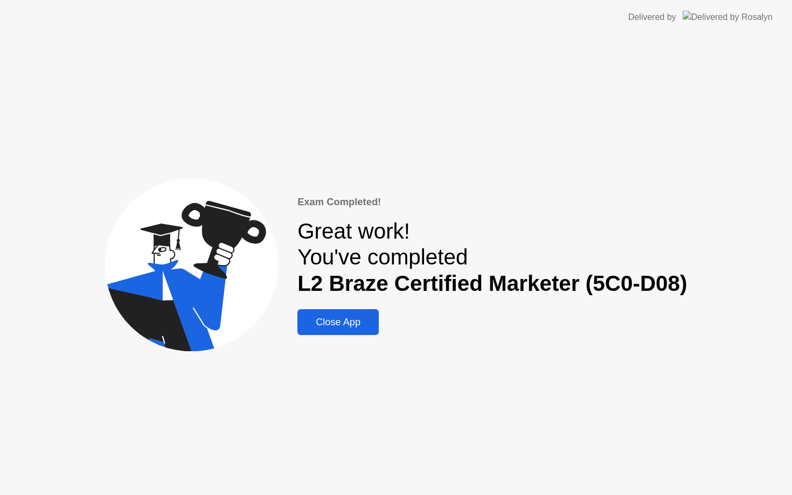  What do you see at coordinates (338, 322) in the screenshot?
I see `div: Close App` at bounding box center [338, 322].